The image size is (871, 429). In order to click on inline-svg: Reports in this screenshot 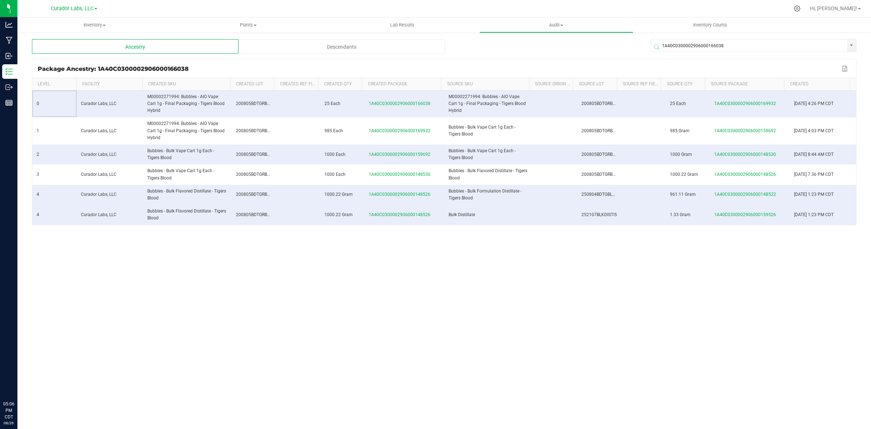, I will do `click(9, 103)`.